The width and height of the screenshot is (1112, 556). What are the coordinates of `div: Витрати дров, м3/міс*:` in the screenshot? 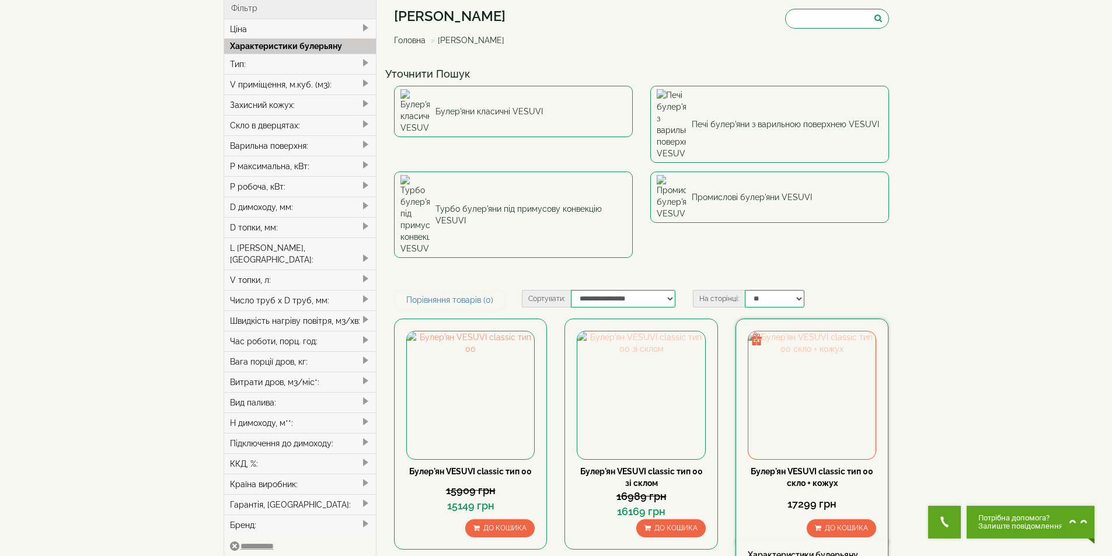 It's located at (300, 382).